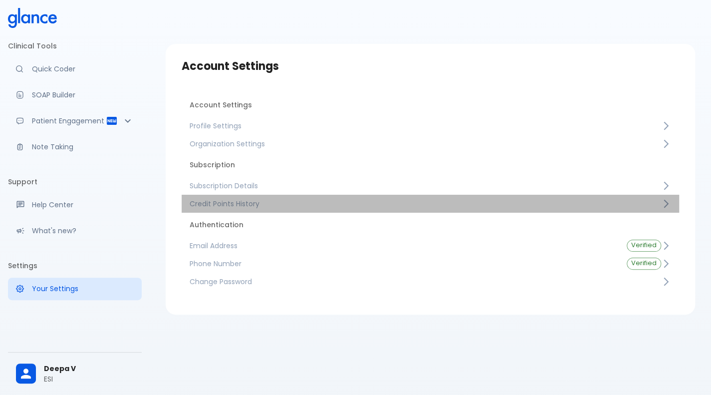  I want to click on li: Account Settings, so click(430, 105).